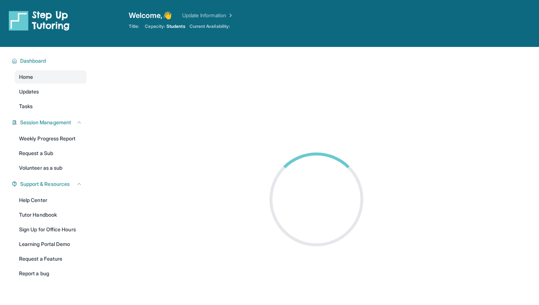 The width and height of the screenshot is (539, 305). I want to click on a: Update Information, so click(208, 15).